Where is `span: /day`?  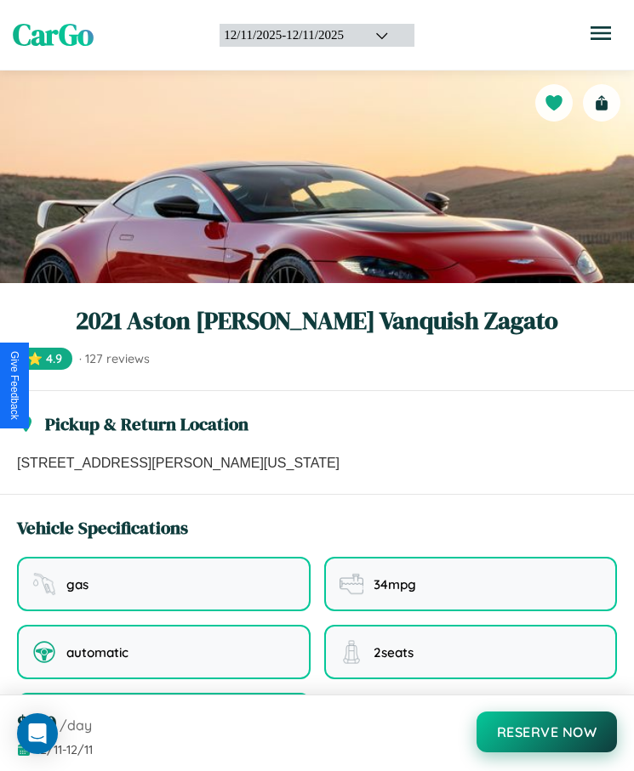 span: /day is located at coordinates (76, 725).